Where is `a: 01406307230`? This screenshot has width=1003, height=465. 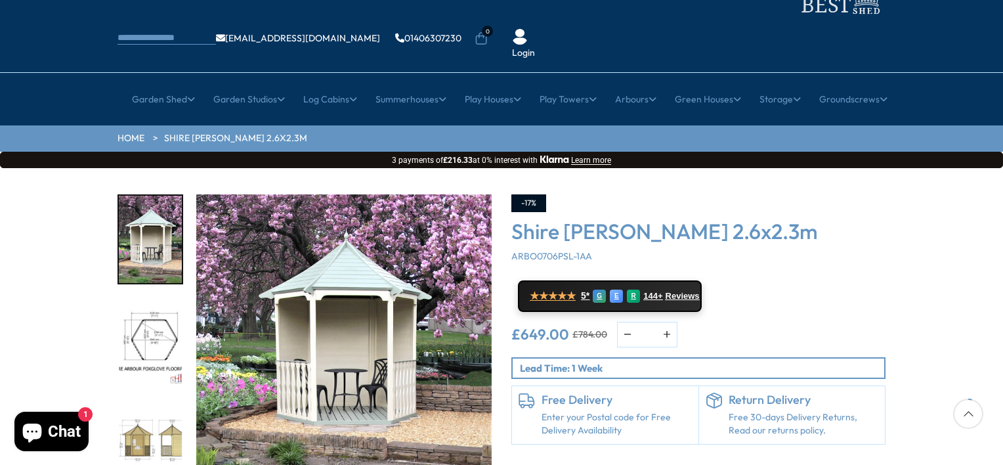
a: 01406307230 is located at coordinates (428, 38).